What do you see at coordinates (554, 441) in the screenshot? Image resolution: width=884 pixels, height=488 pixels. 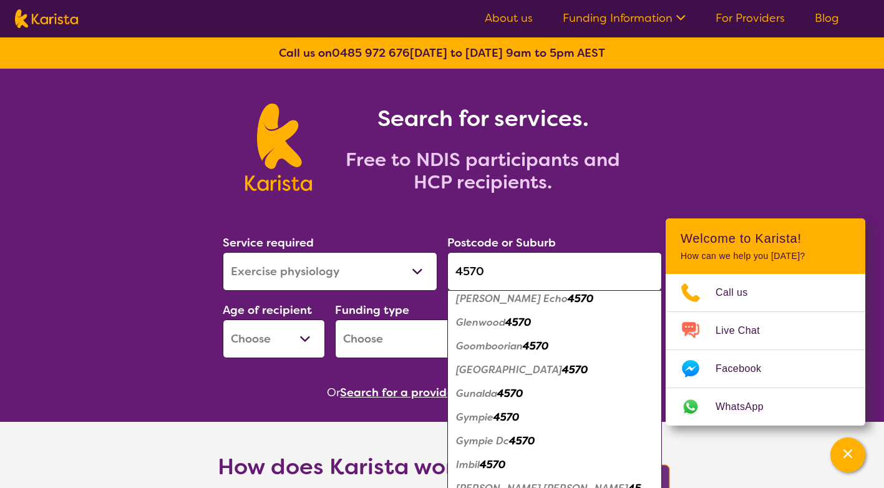 I see `div: Gympie Dc 4570` at bounding box center [554, 441].